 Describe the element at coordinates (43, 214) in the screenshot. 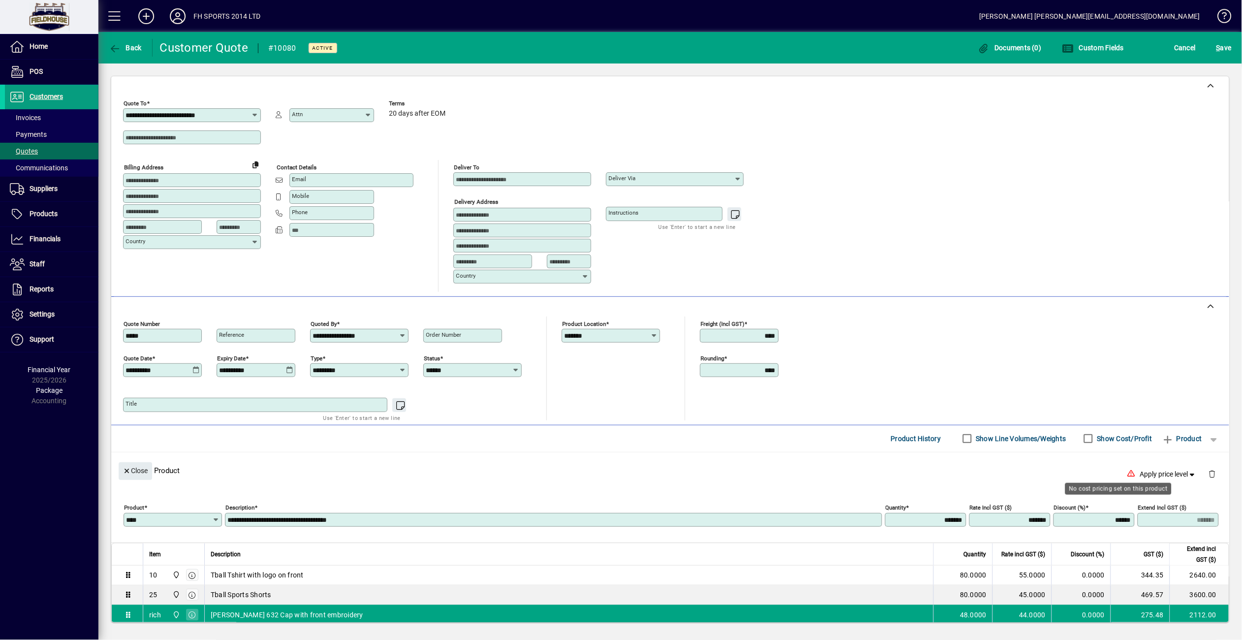

I see `span: Products` at that location.